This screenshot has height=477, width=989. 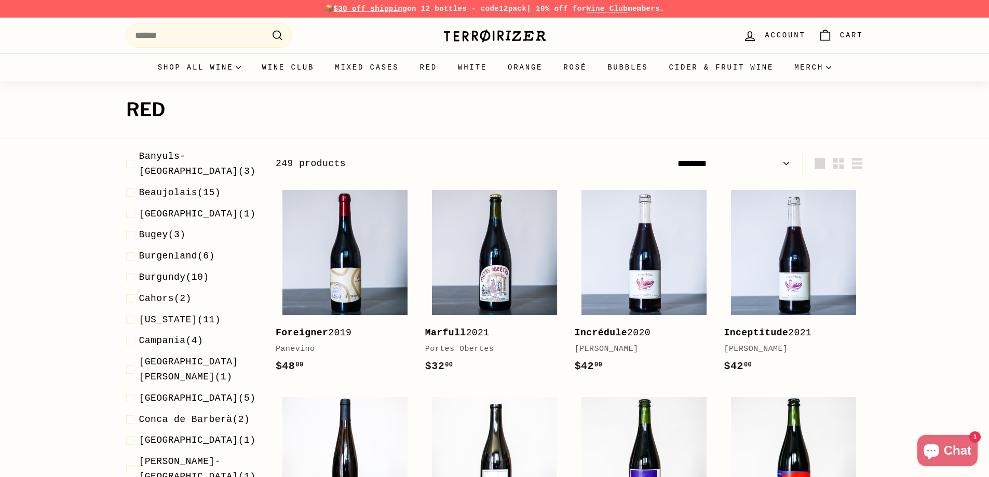 What do you see at coordinates (340, 333) in the screenshot?
I see `div: 2019` at bounding box center [340, 333].